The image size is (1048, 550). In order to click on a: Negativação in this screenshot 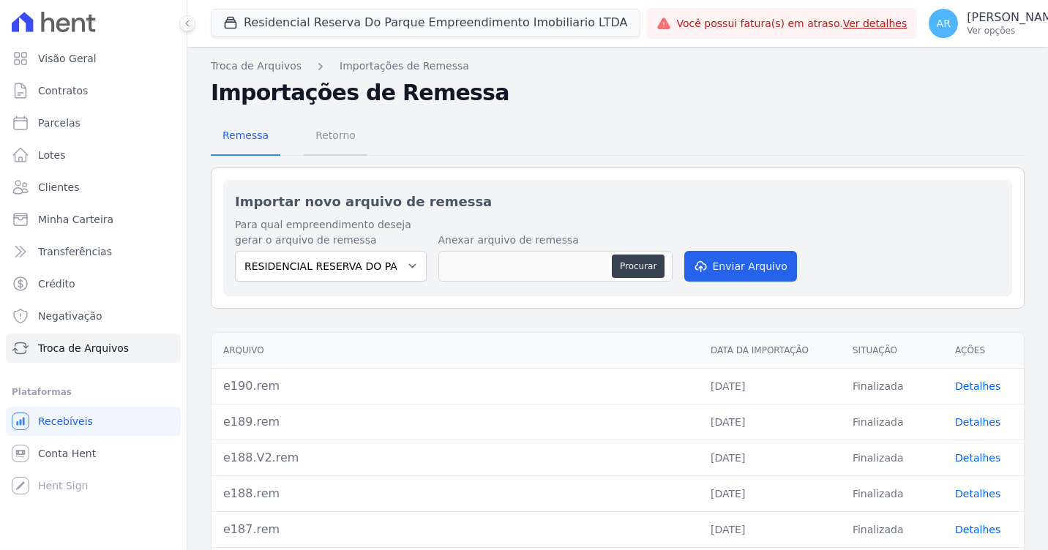, I will do `click(93, 316)`.